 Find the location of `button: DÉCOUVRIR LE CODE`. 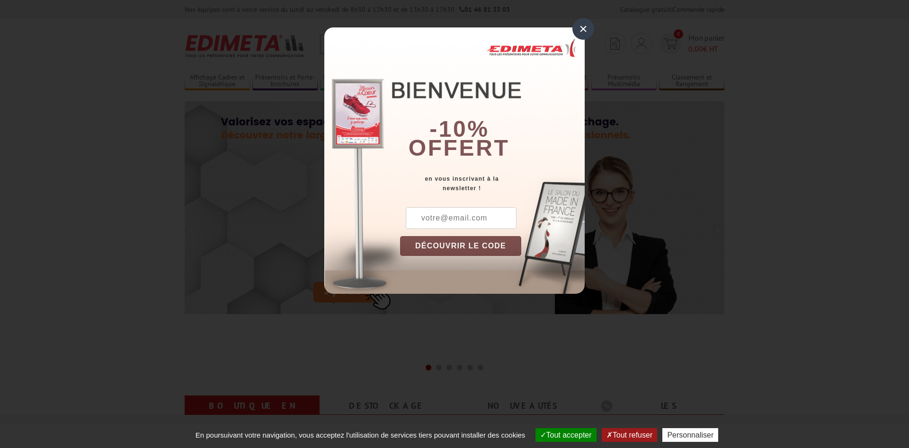

button: DÉCOUVRIR LE CODE is located at coordinates (461, 246).